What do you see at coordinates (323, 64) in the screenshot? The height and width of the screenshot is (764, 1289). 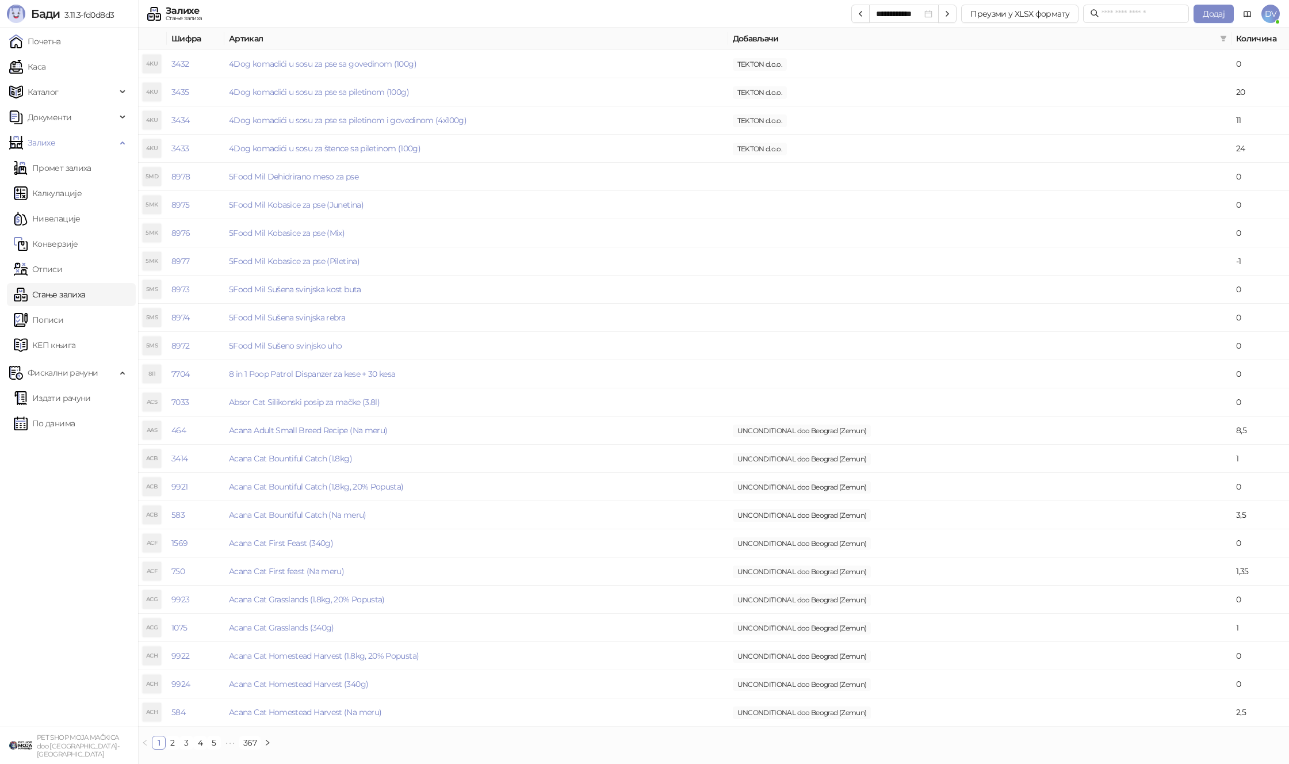 I see `a: 4Dog komadići u sosu za pse sa govedinom (100g)` at bounding box center [323, 64].